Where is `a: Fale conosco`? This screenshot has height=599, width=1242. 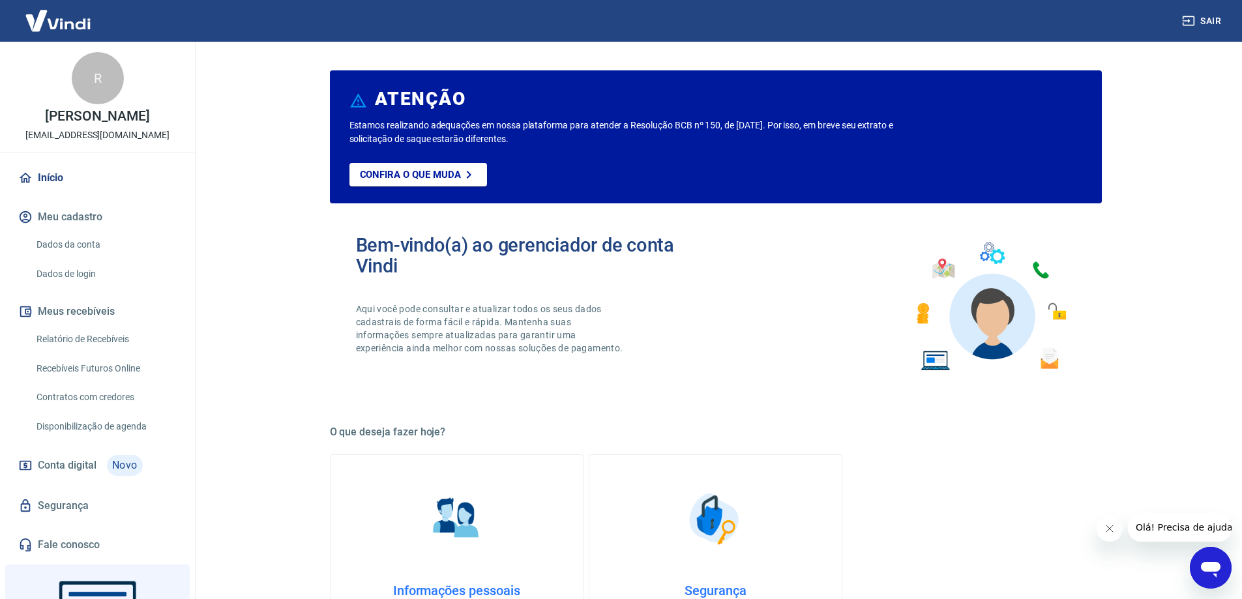
a: Fale conosco is located at coordinates (97, 545).